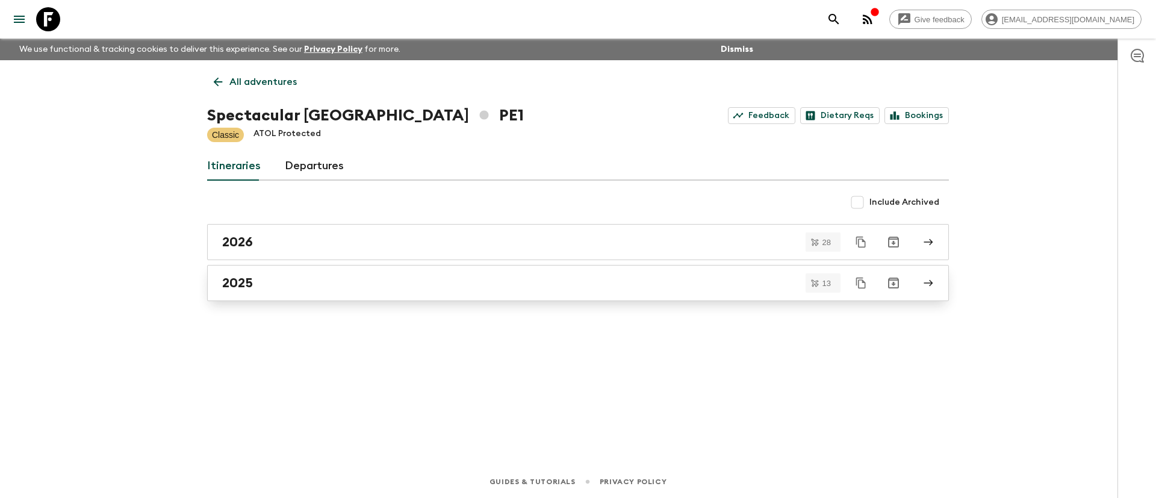  What do you see at coordinates (916, 116) in the screenshot?
I see `a: Bookings` at bounding box center [916, 116].